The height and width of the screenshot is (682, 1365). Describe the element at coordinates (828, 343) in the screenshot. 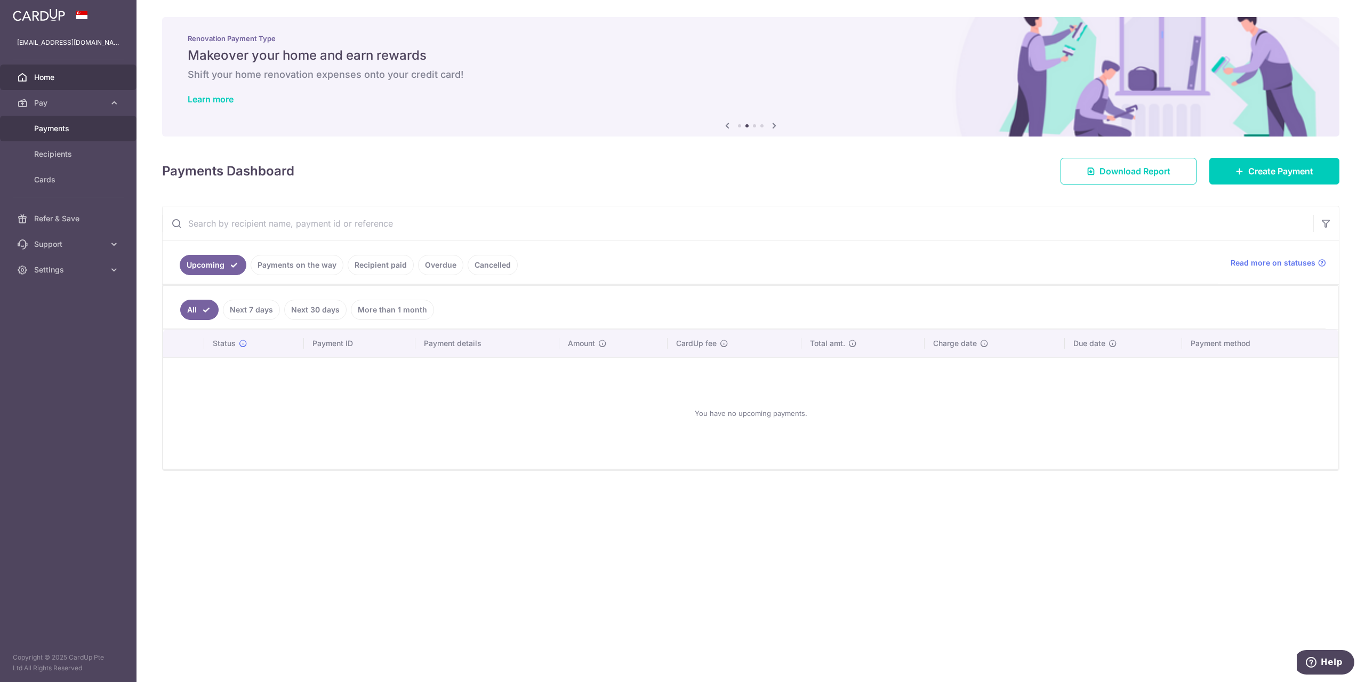

I see `span: Total amt.` at that location.